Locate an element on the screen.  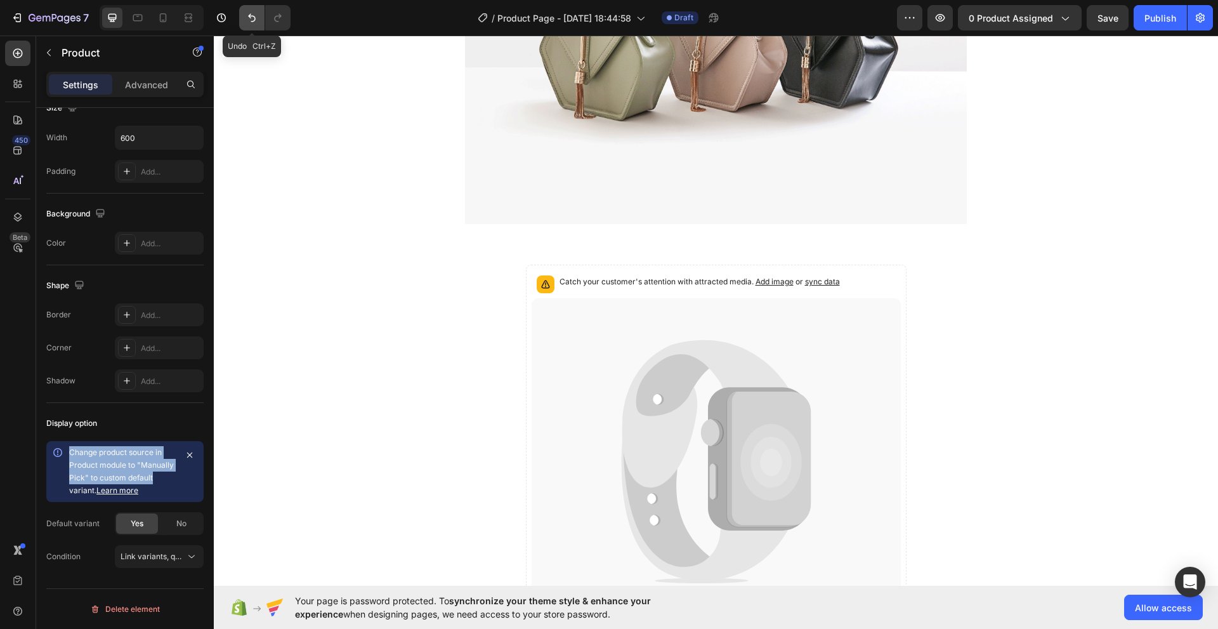
p: 7 is located at coordinates (86, 18).